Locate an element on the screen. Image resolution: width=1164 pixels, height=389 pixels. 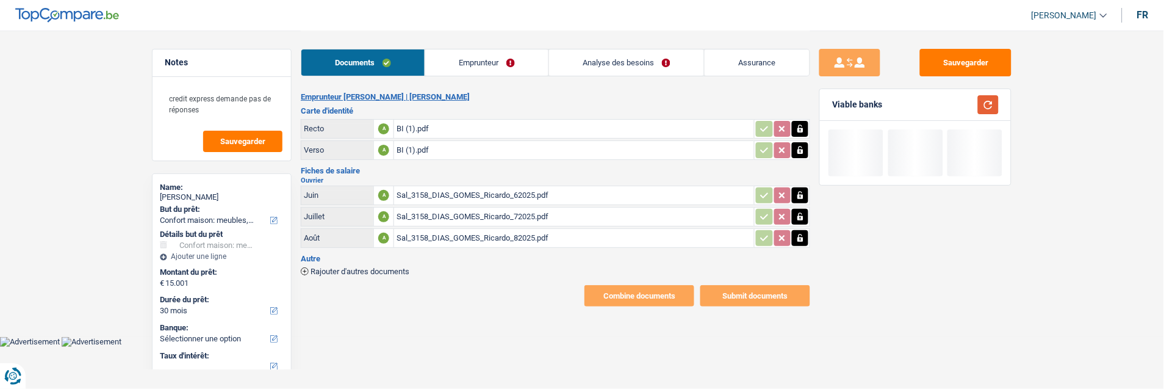
div: Ajouter une ligne is located at coordinates (221, 256).